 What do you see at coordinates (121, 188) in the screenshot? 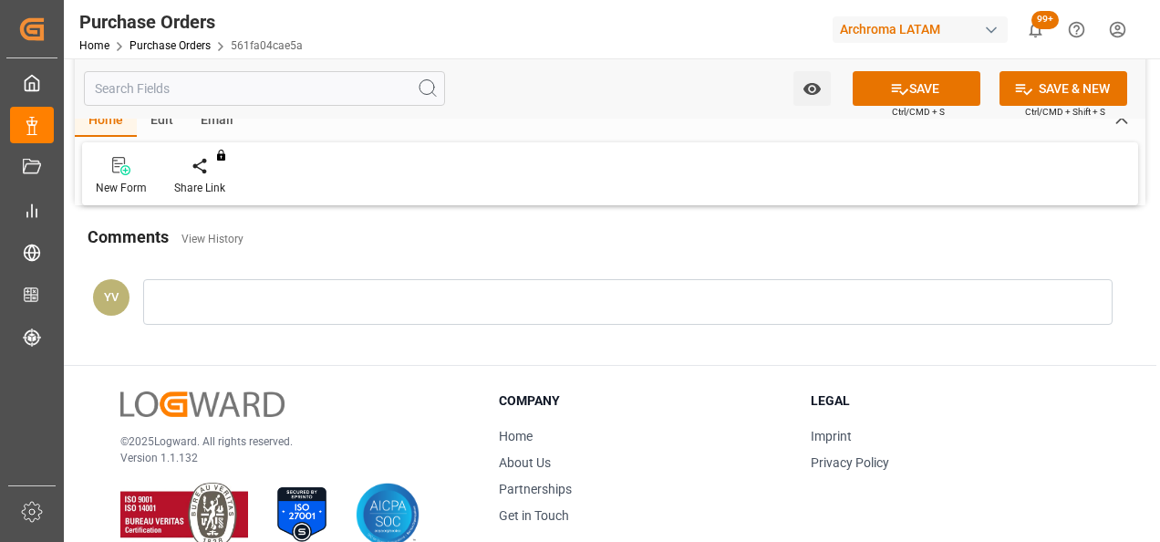
I see `div: New Form` at bounding box center [121, 188].